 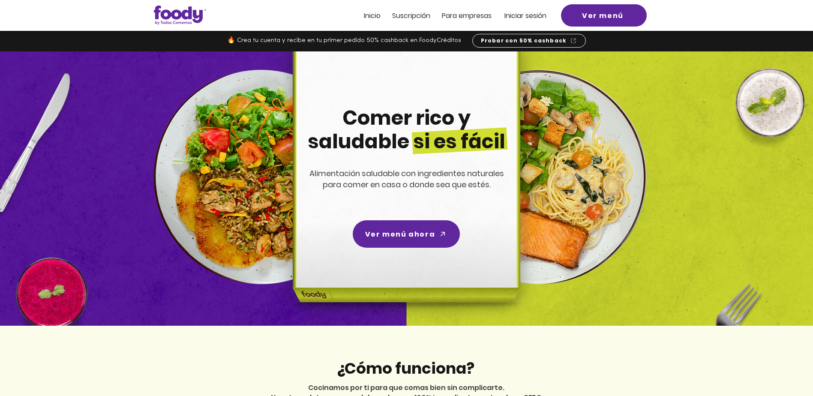 I want to click on span: 🔥 Crea tu cuenta y recibe en tu primer pedido 50% cashback en FoodyCréditos, so click(x=344, y=40).